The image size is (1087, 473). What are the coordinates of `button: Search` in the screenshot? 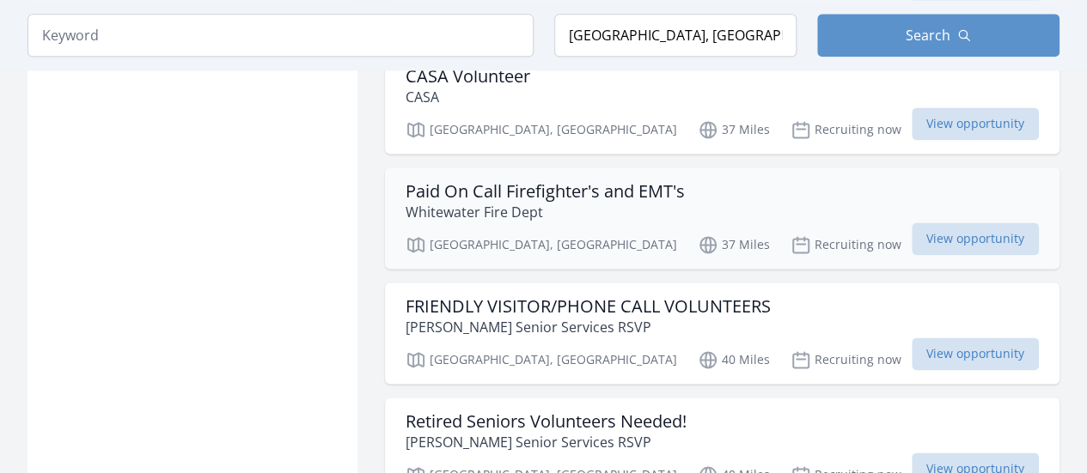 It's located at (938, 35).